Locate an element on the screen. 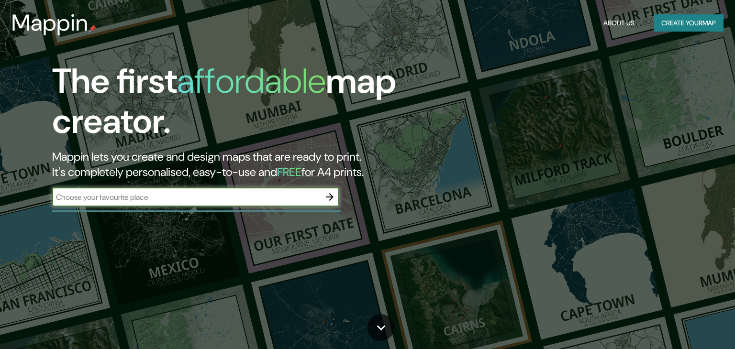 This screenshot has width=735, height=349. h5: FREE is located at coordinates (289, 172).